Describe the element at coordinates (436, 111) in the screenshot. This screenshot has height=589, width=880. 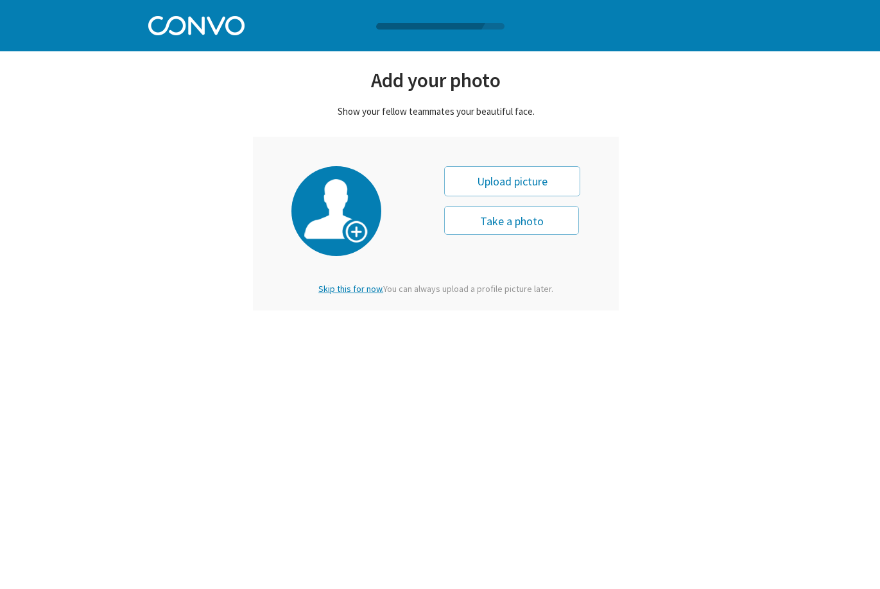
I see `div: Show your fellow teammates your beautiful face.` at that location.